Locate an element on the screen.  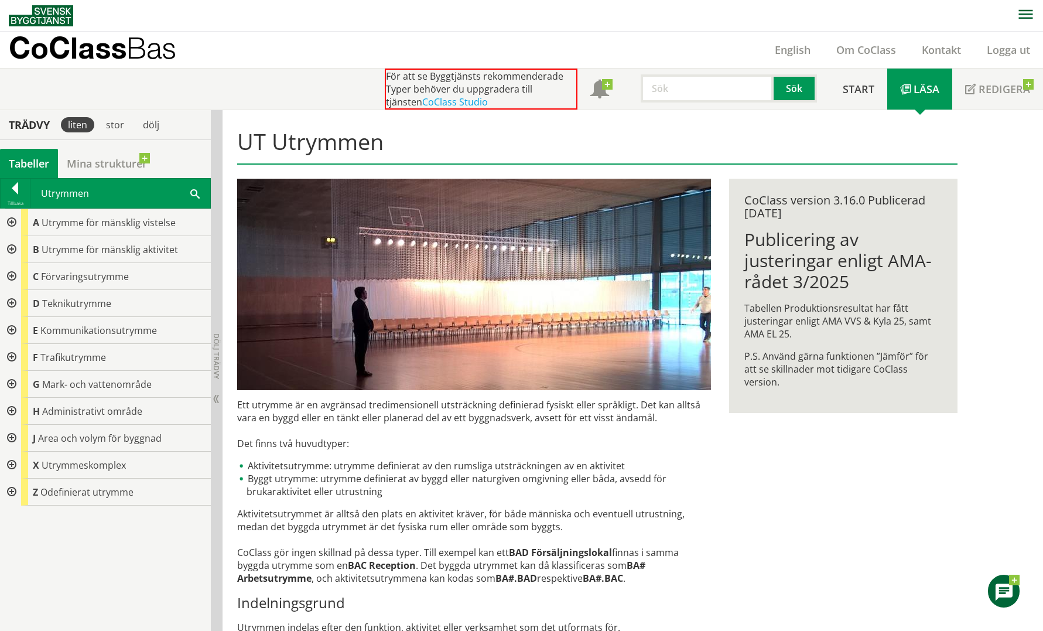
strong: BA#.BAC is located at coordinates (603, 578).